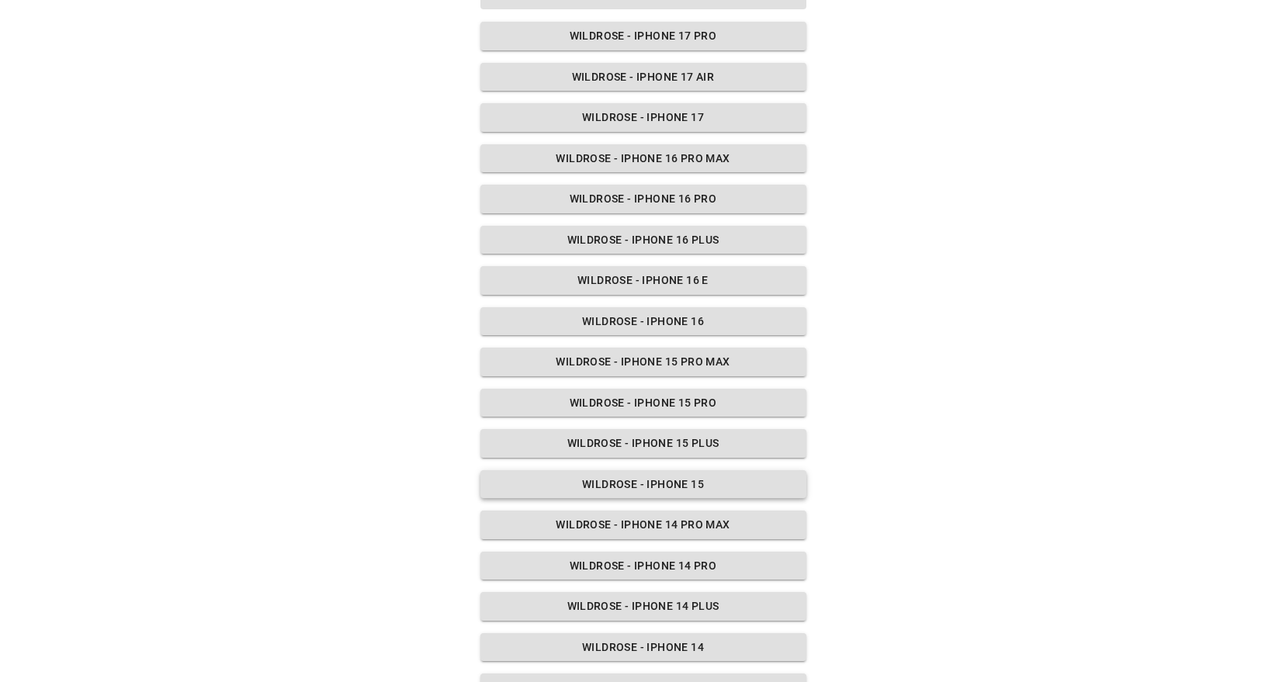 The height and width of the screenshot is (682, 1286). What do you see at coordinates (643, 158) in the screenshot?
I see `button: Wildrose - iPhone 16 Pro Max` at bounding box center [643, 158].